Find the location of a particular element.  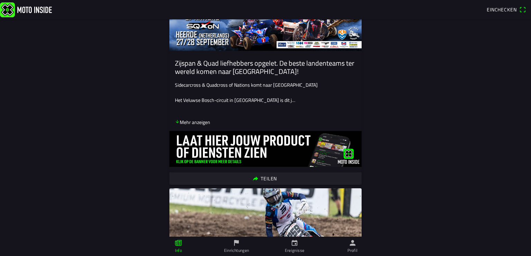

ion-label: Ereignisse is located at coordinates (295, 251).